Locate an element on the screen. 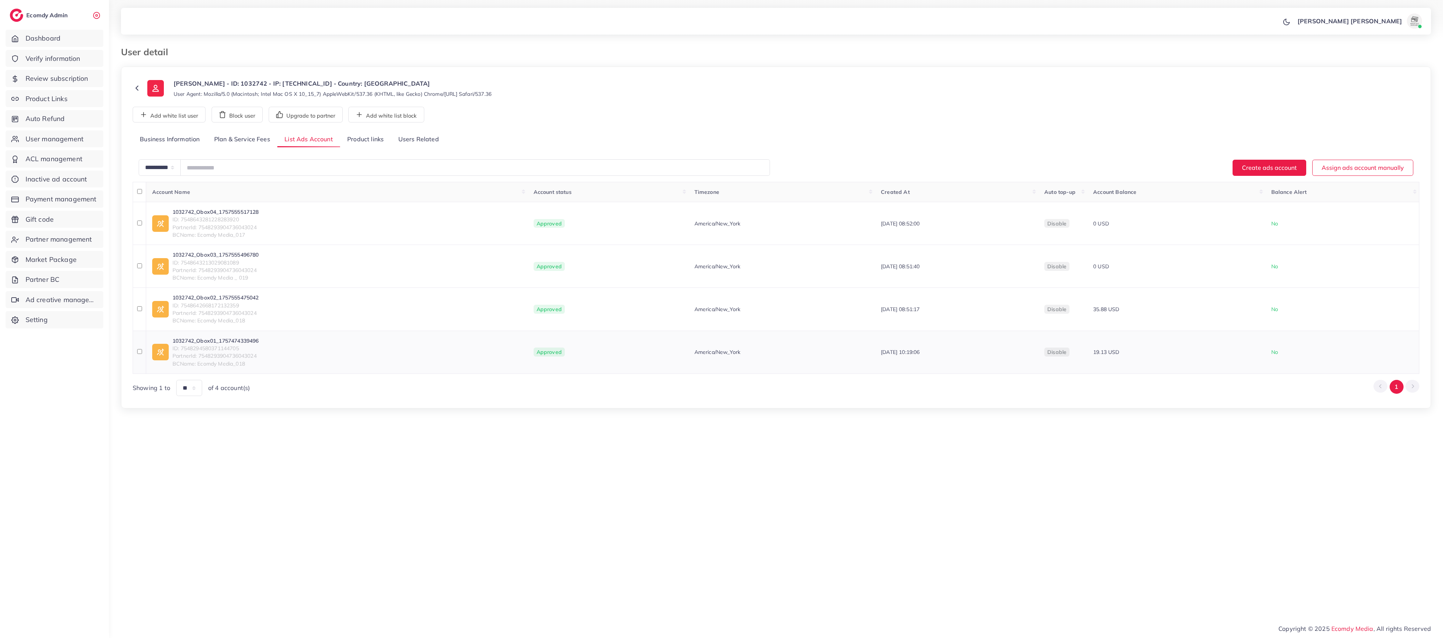  span: BCName: Ecomdy Media _ 019 is located at coordinates (215, 278).